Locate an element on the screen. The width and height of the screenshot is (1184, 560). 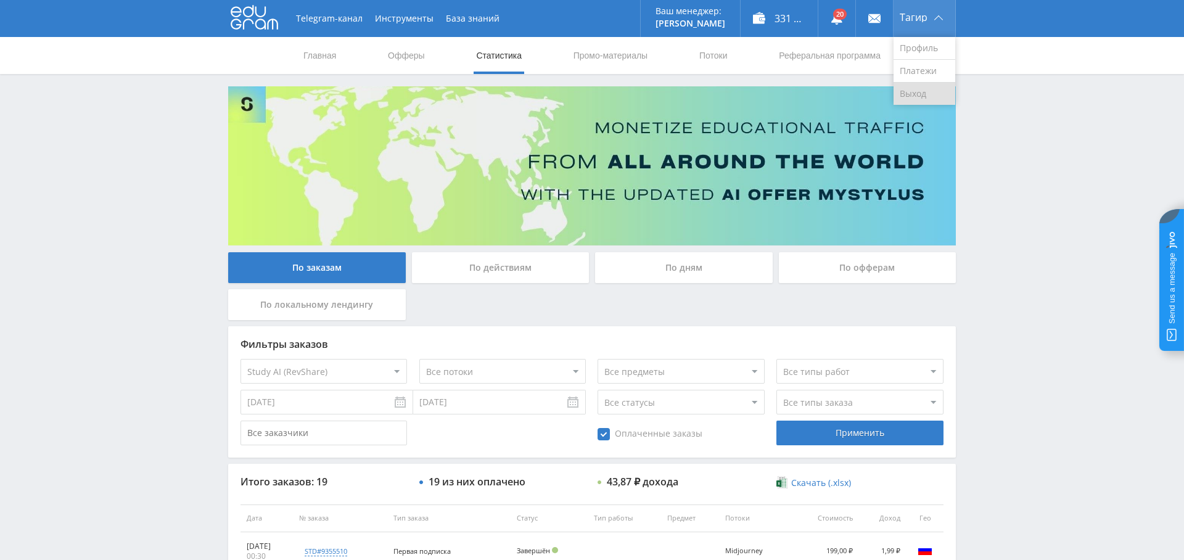
div: По локальному лендингу is located at coordinates (317, 305).